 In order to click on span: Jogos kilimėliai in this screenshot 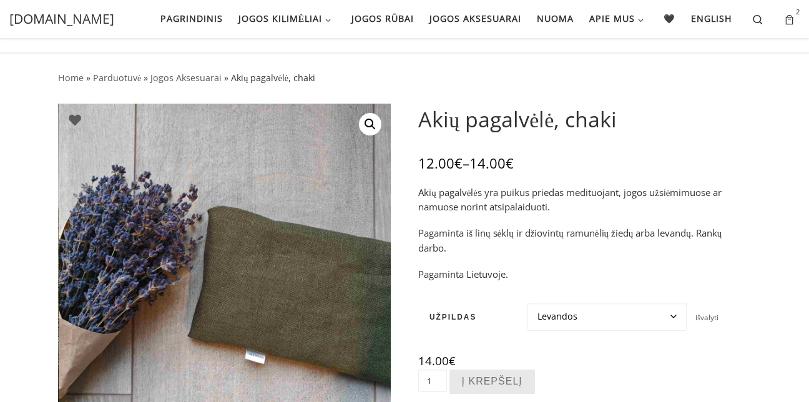, I will do `click(280, 17)`.